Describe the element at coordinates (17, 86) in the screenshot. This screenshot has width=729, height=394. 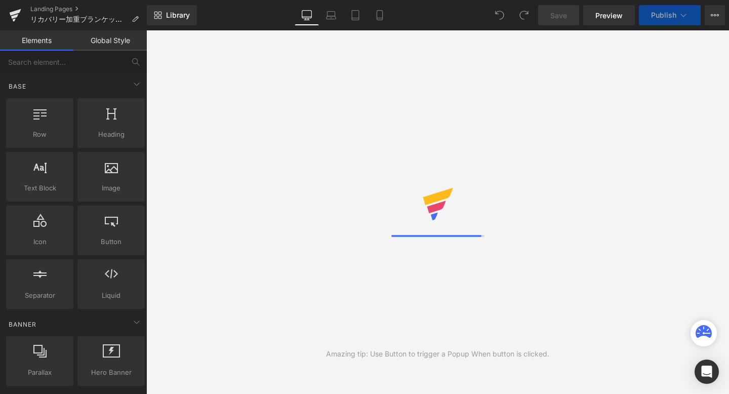
I see `span: Base` at that location.